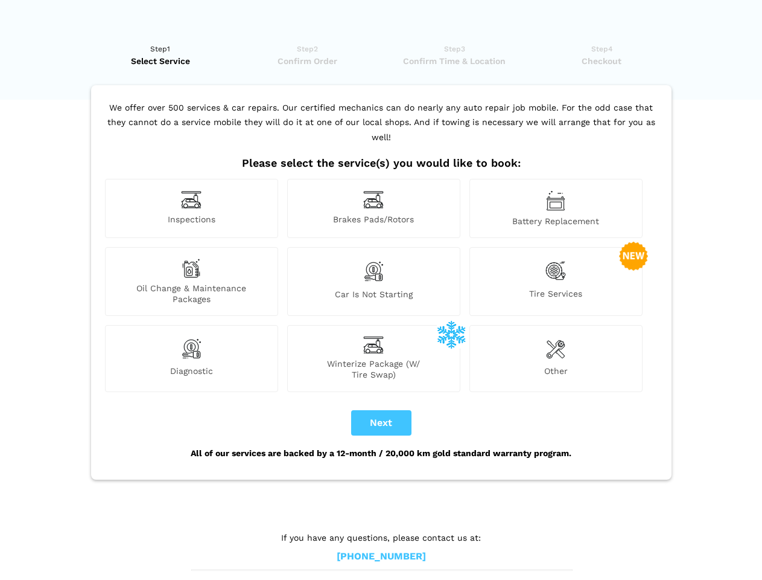 The height and width of the screenshot is (580, 762). I want to click on a: Step3, so click(455, 55).